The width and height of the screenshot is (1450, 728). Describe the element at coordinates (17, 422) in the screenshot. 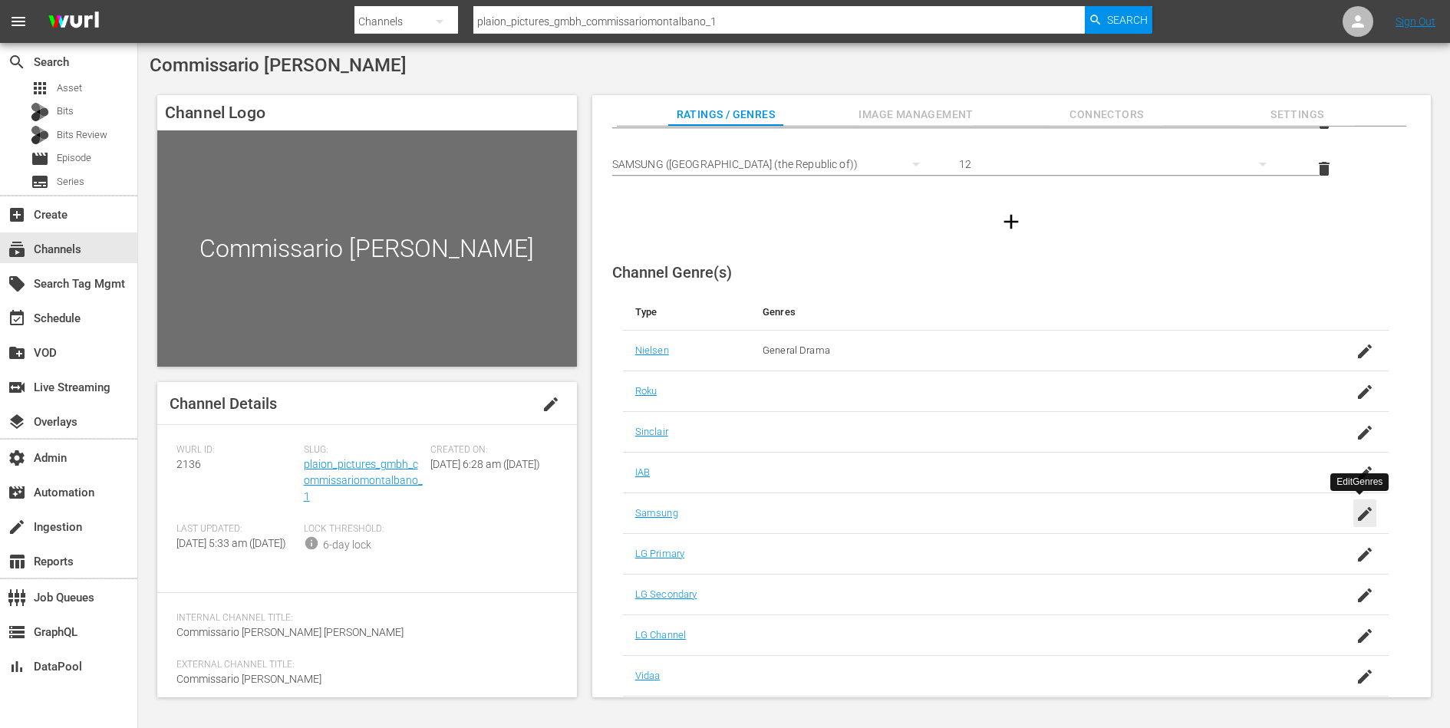

I see `span: Overlays` at that location.